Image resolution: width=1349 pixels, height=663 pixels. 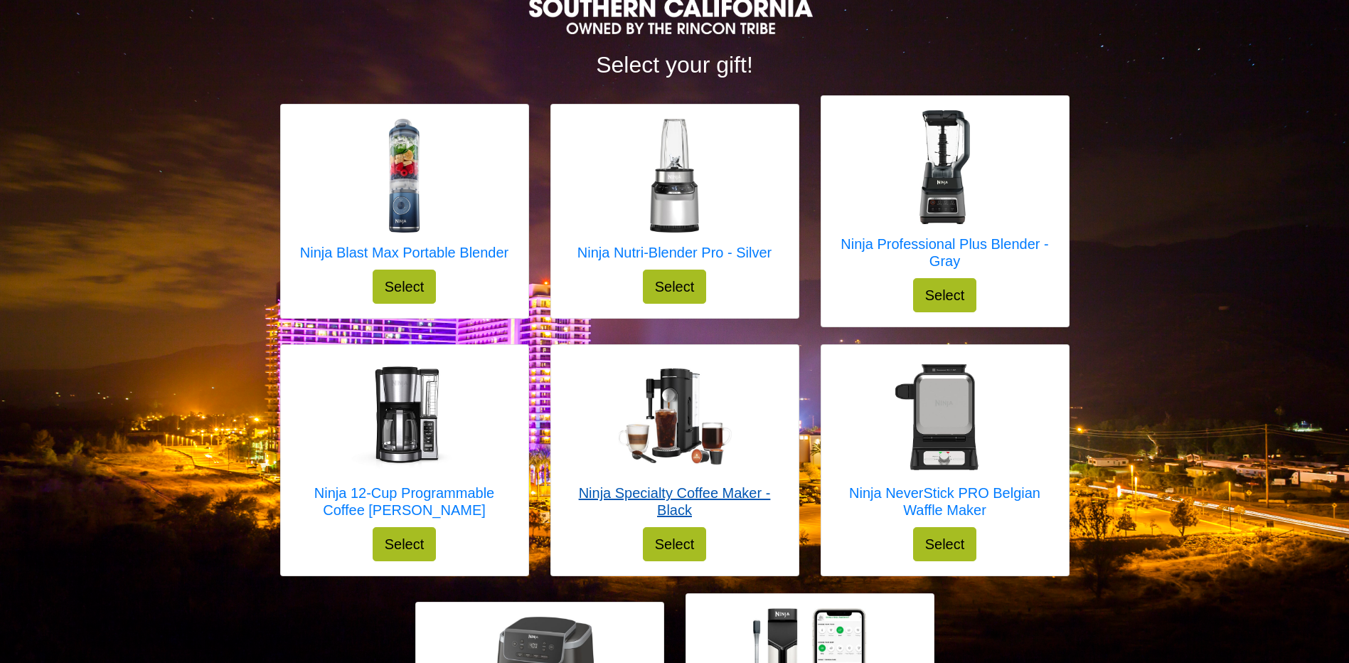 What do you see at coordinates (675, 417) in the screenshot?
I see `img: Ninja Specialty Coffee Maker - Black` at bounding box center [675, 417].